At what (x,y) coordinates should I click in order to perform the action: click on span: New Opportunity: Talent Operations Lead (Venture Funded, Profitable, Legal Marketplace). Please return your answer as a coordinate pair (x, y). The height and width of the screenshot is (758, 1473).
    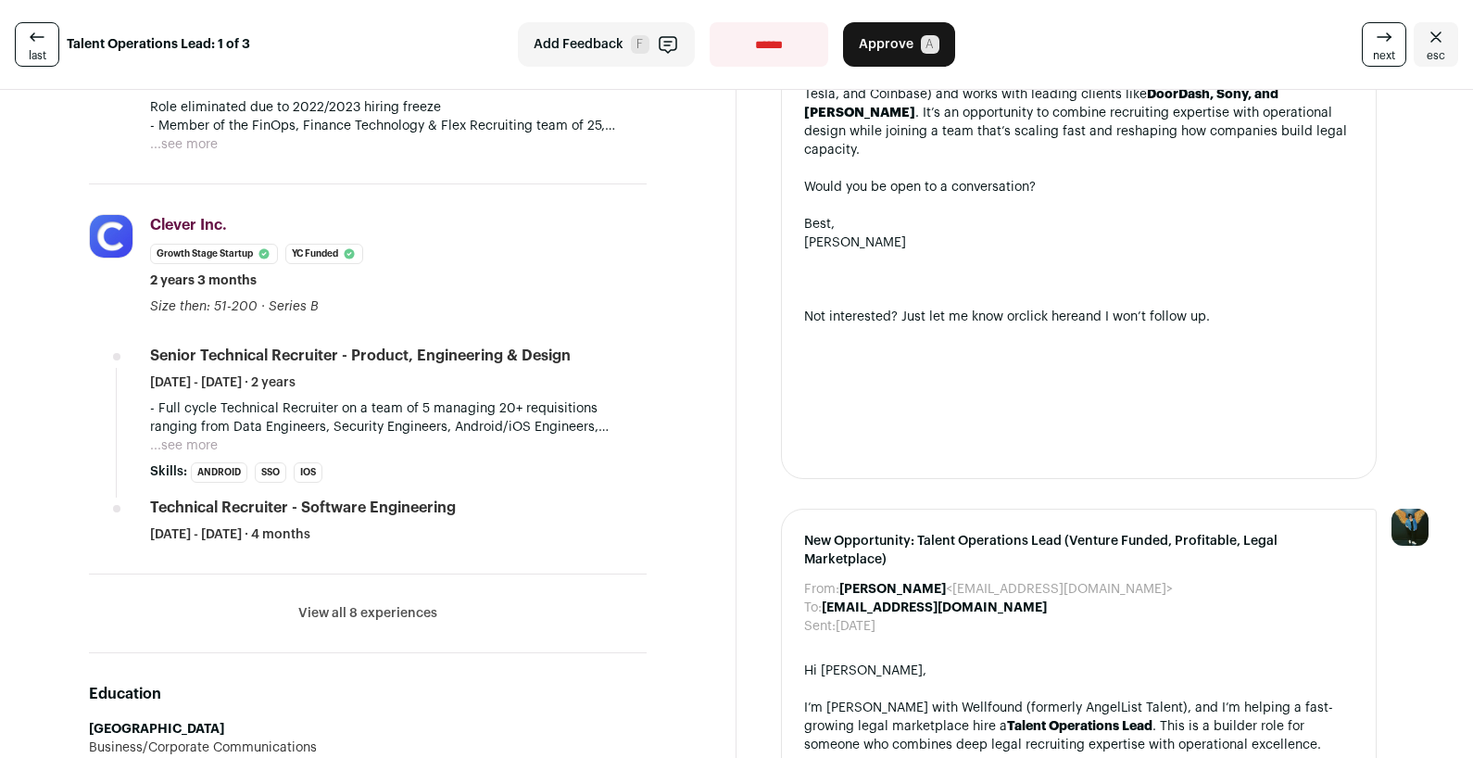
    Looking at the image, I should click on (1079, 550).